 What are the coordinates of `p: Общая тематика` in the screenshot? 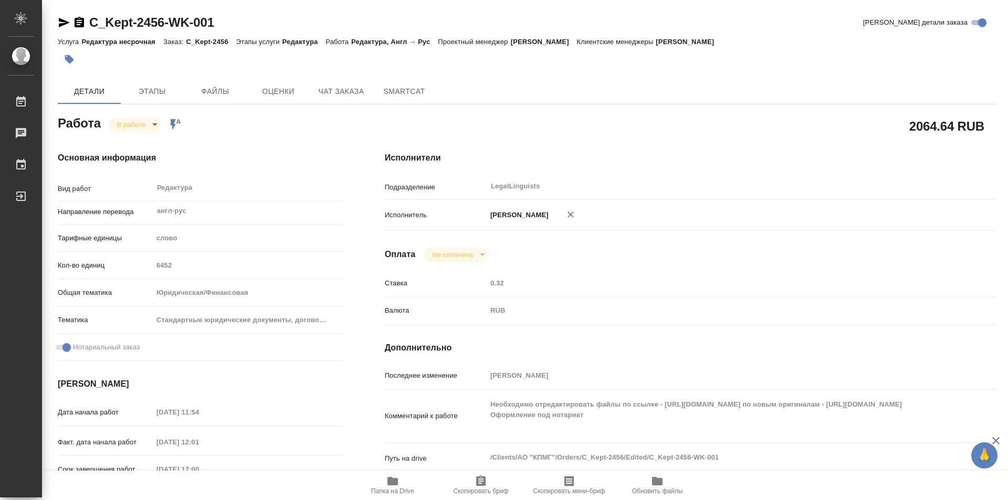 It's located at (105, 293).